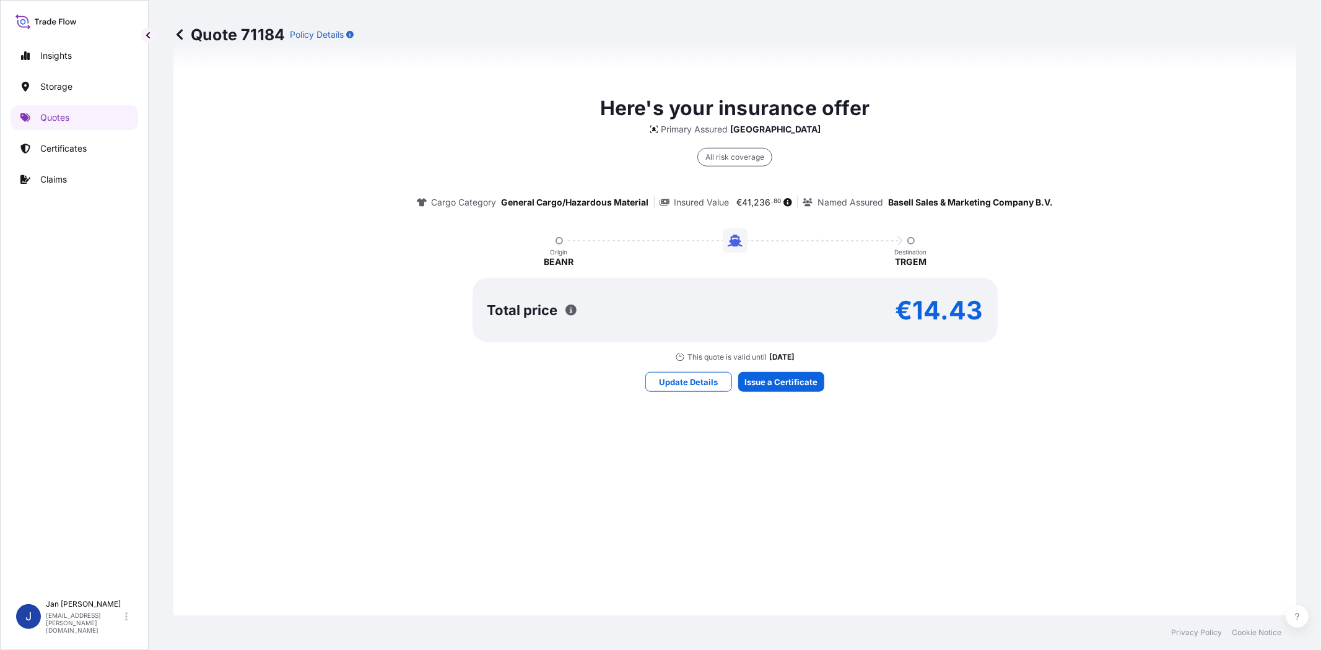  Describe the element at coordinates (63, 149) in the screenshot. I see `p: Certificates` at that location.